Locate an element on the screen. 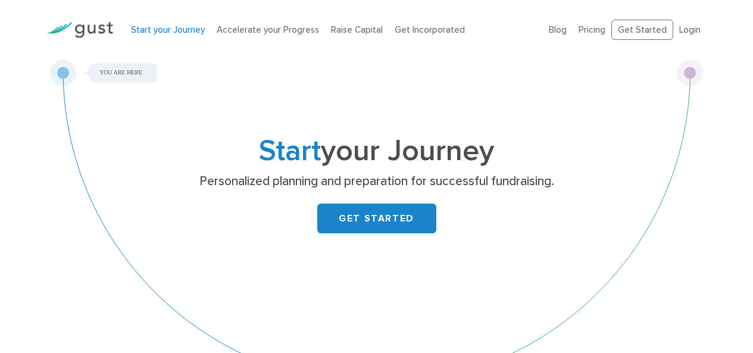 The image size is (753, 353). a: Blog is located at coordinates (558, 30).